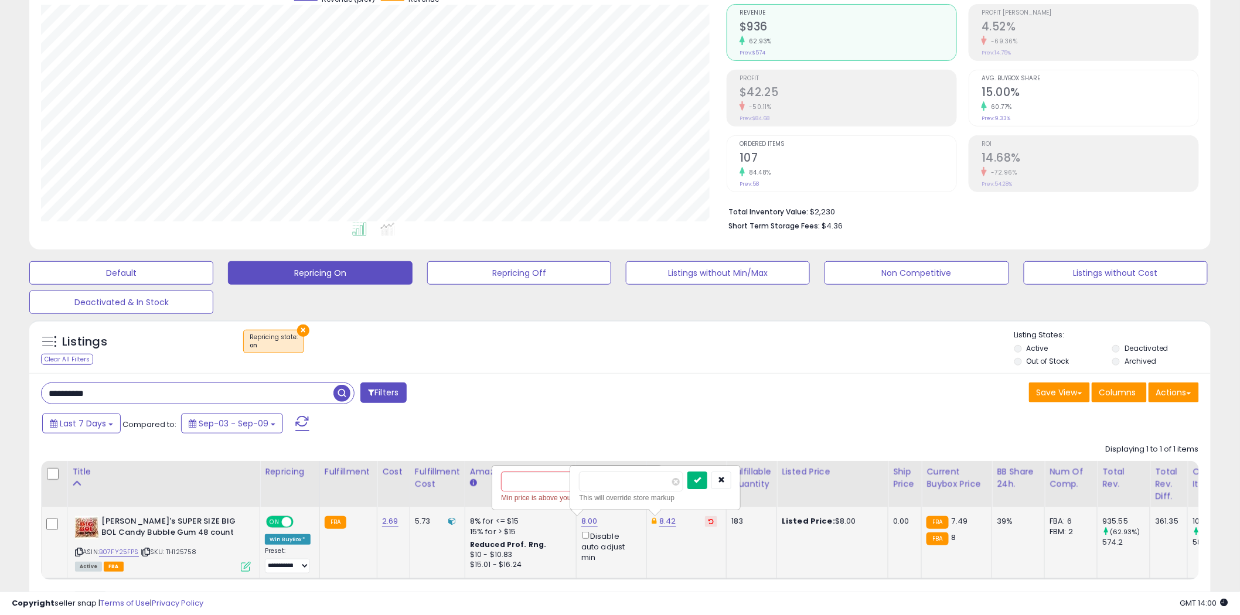 This screenshot has height=615, width=1240. Describe the element at coordinates (751, 478) in the screenshot. I see `div: Fulfillable Quantity` at that location.